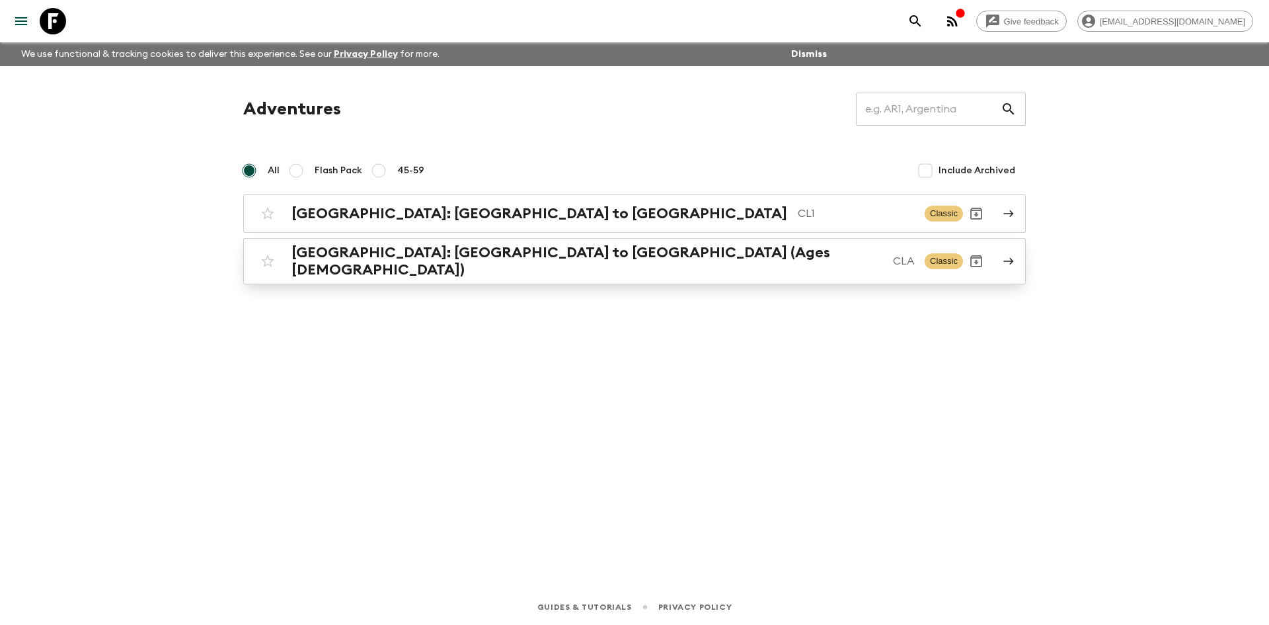 Image resolution: width=1269 pixels, height=625 pixels. What do you see at coordinates (230, 54) in the screenshot?
I see `p: We use functional & tracking cookies to deliver this experience. See our for more.` at bounding box center [230, 54].